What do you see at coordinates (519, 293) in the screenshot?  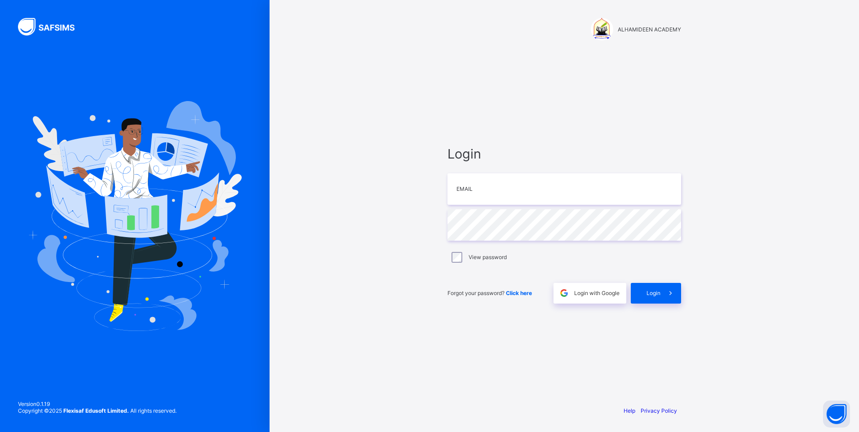 I see `span: Click here` at bounding box center [519, 293].